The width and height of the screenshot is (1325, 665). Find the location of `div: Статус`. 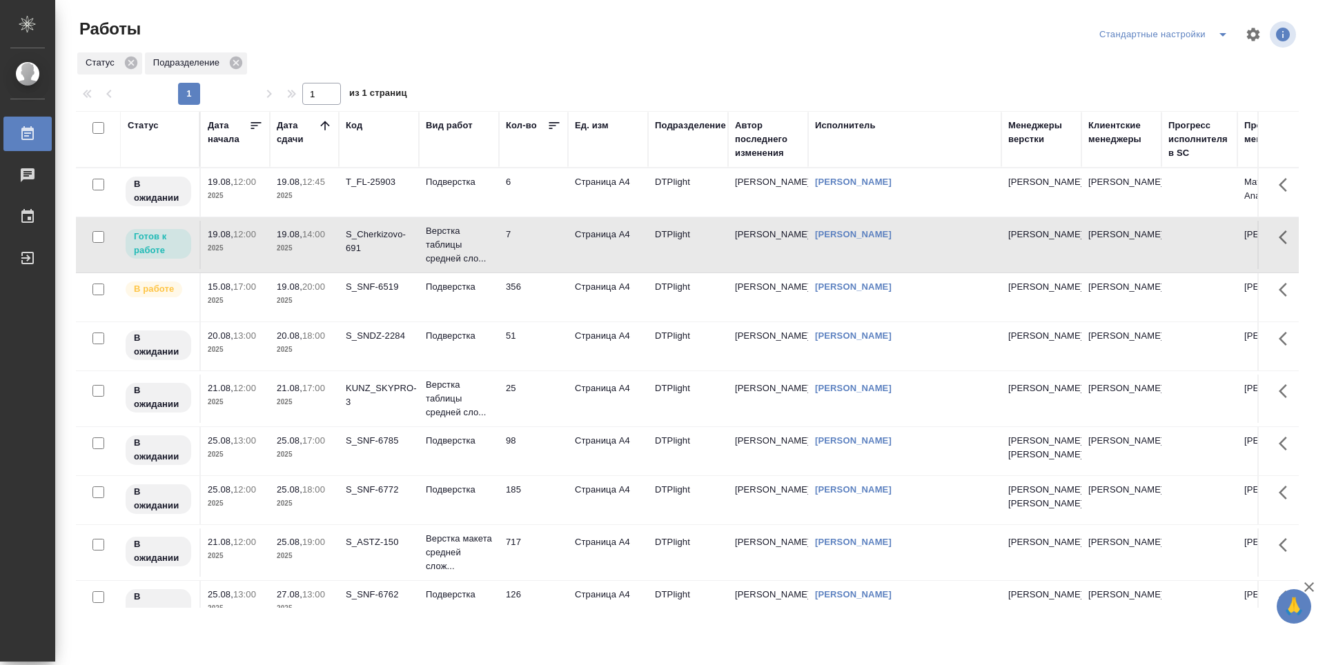

div: Статус is located at coordinates (110, 64).